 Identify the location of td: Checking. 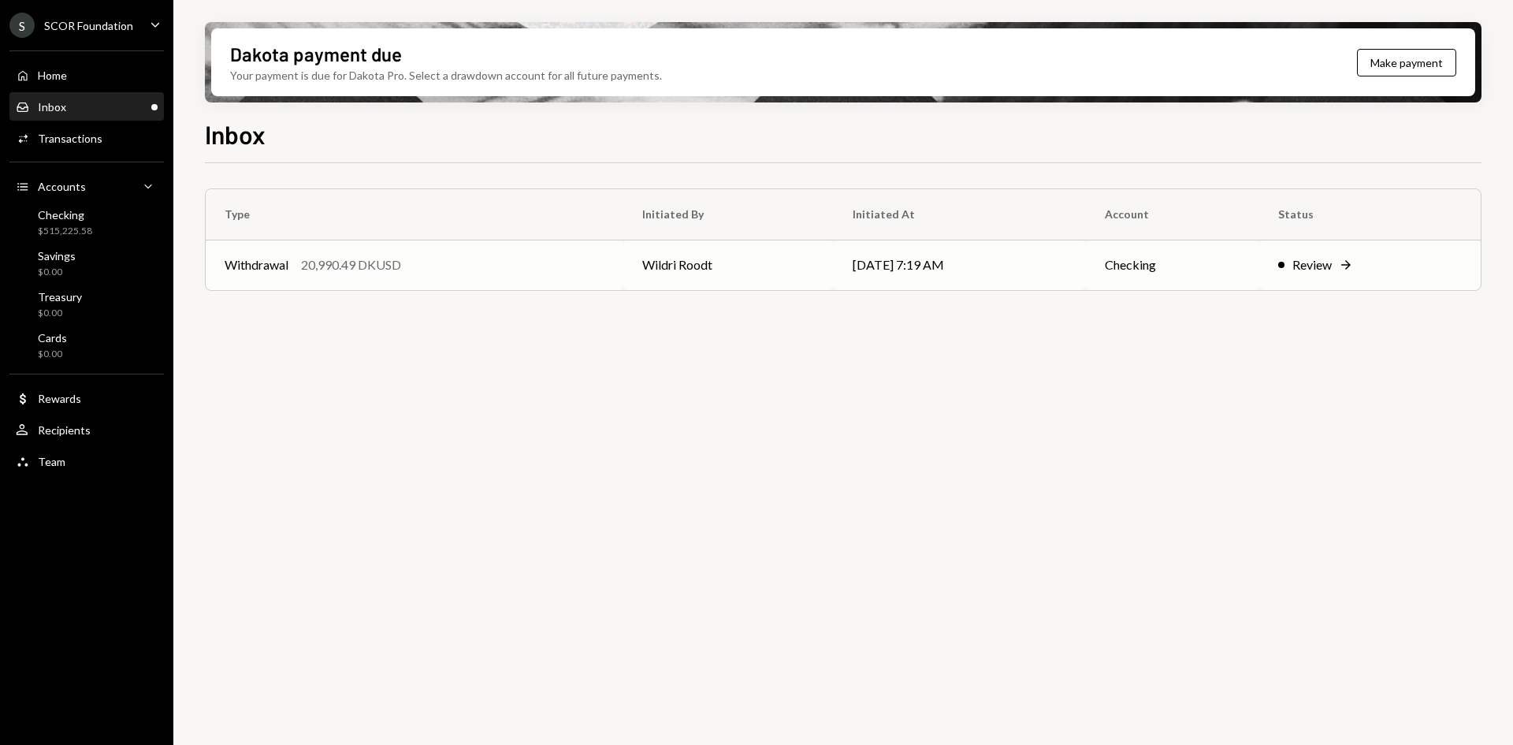
(1173, 265).